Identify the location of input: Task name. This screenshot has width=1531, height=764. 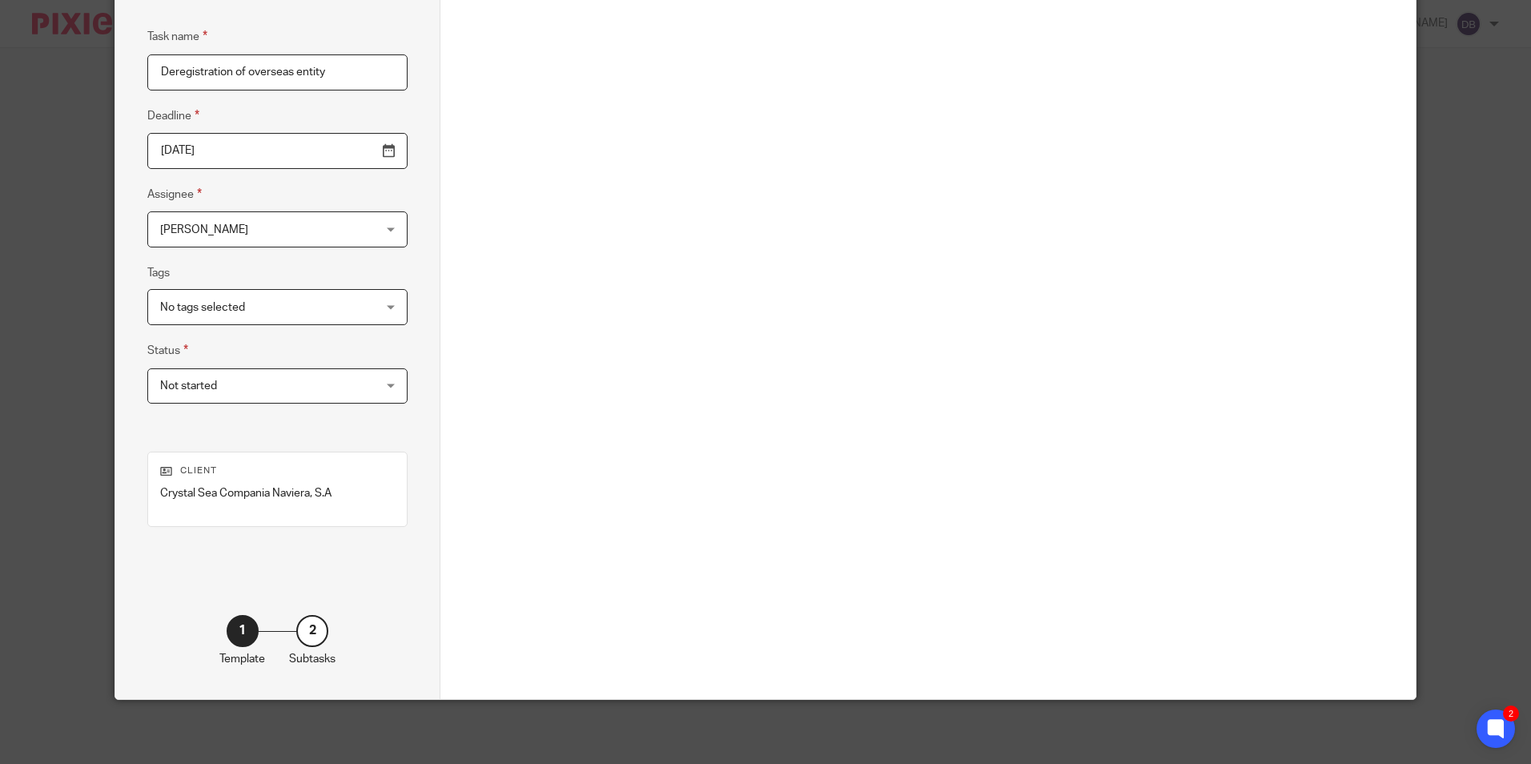
(277, 72).